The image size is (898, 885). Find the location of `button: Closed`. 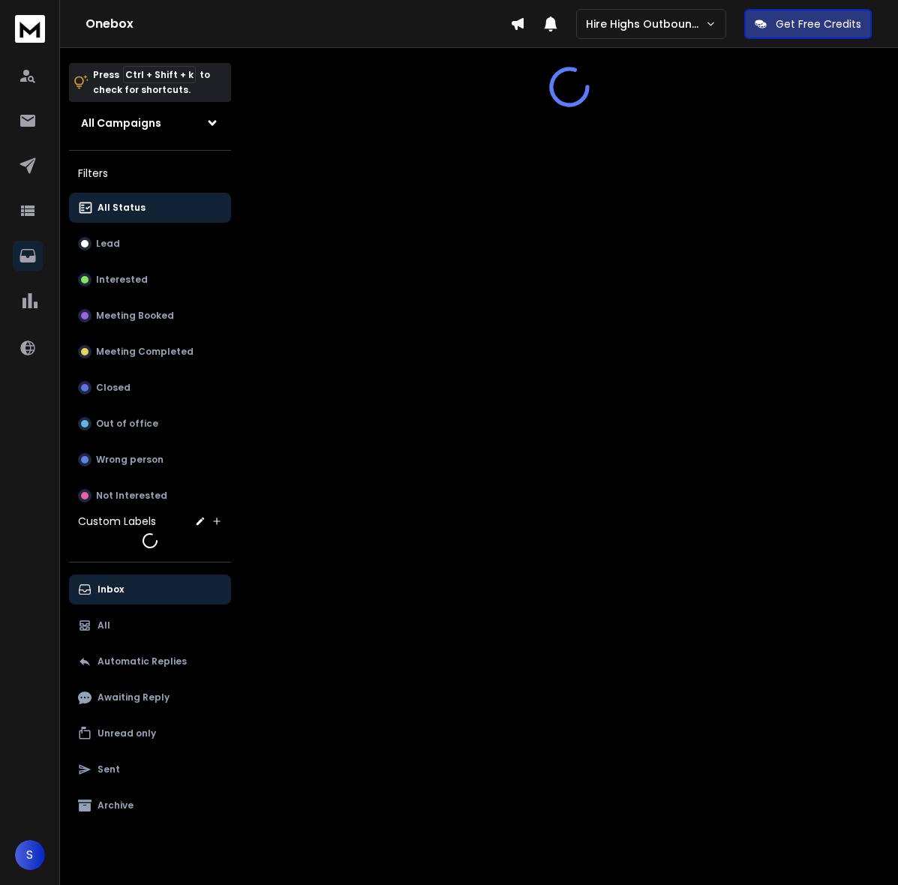

button: Closed is located at coordinates (150, 388).